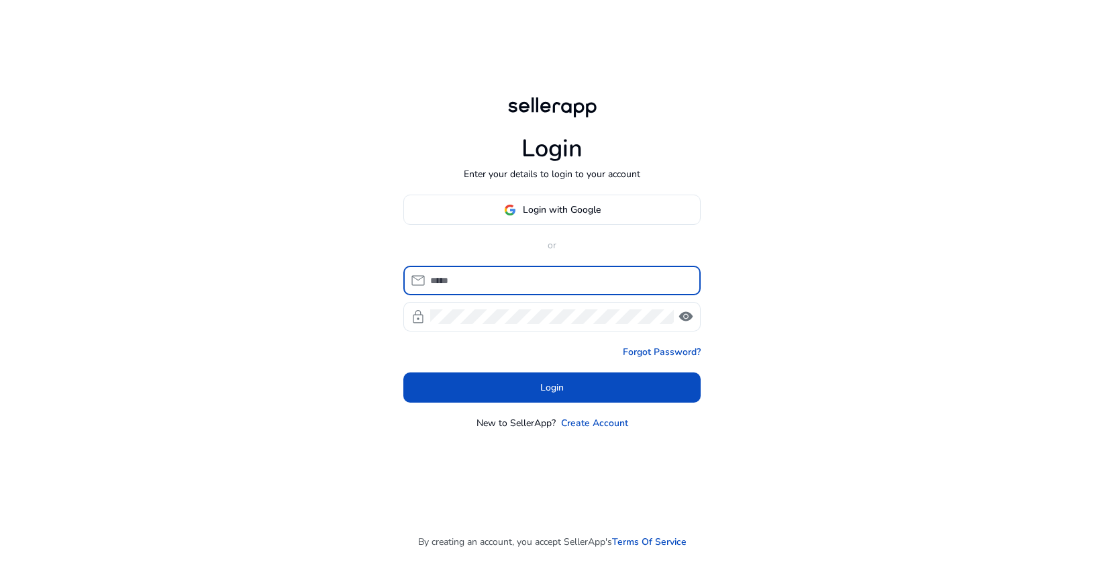 The height and width of the screenshot is (561, 1104). What do you see at coordinates (552, 174) in the screenshot?
I see `p: Enter your details to login to your account` at bounding box center [552, 174].